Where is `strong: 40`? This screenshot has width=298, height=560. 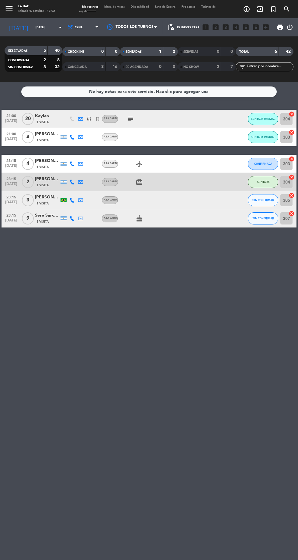 strong: 40 is located at coordinates (58, 51).